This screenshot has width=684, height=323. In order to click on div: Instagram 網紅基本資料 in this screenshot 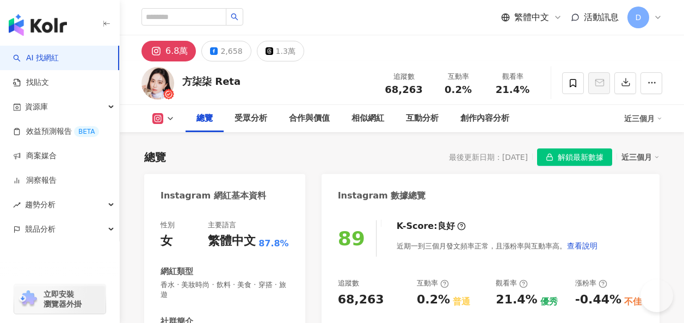, I will do `click(213, 196)`.